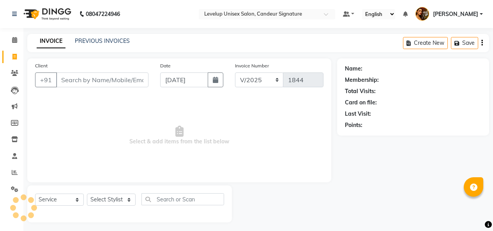 This screenshot has width=493, height=231. Describe the element at coordinates (46, 80) in the screenshot. I see `button: +91` at that location.